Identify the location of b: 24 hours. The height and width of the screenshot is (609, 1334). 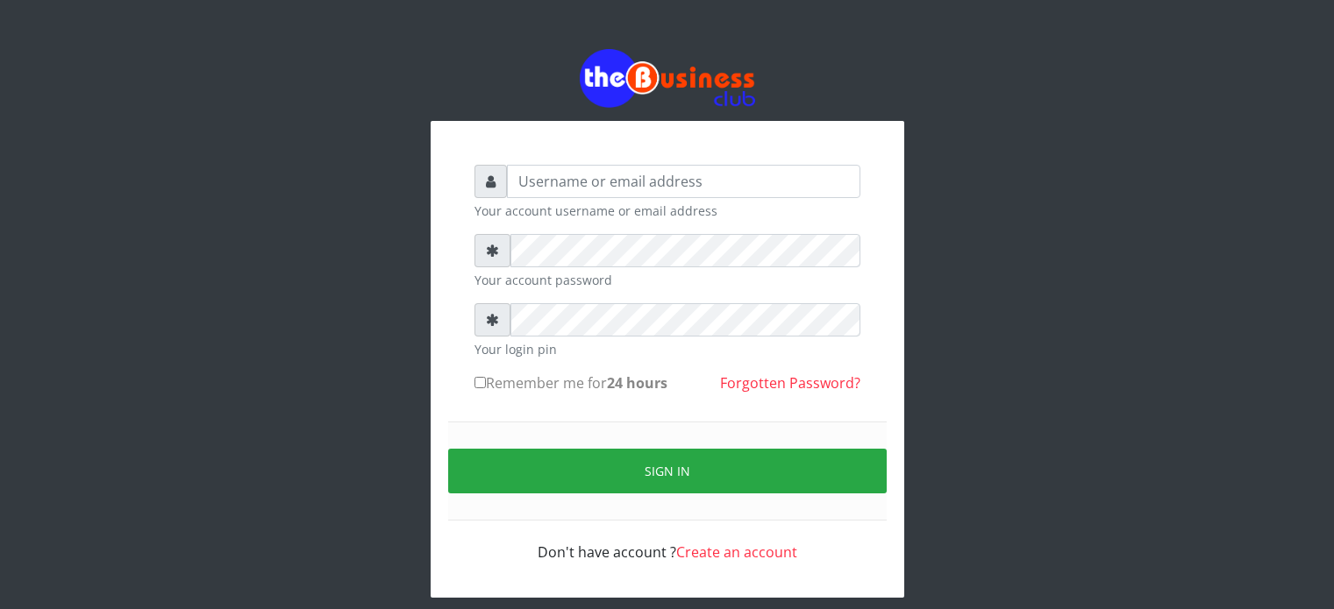
(637, 383).